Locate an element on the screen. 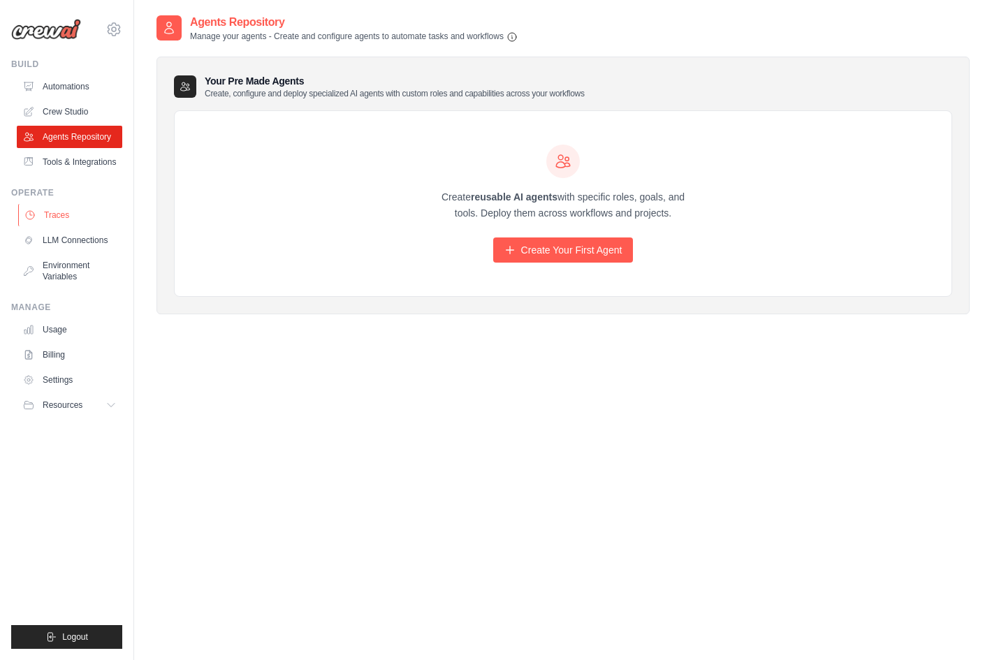  h2: Agents Repository is located at coordinates (353, 22).